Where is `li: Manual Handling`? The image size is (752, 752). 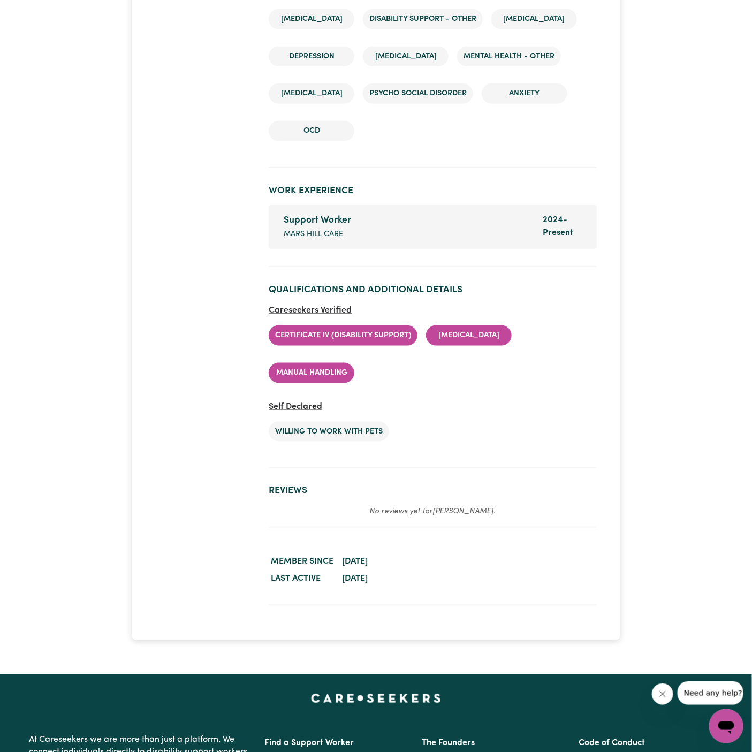 li: Manual Handling is located at coordinates (311, 373).